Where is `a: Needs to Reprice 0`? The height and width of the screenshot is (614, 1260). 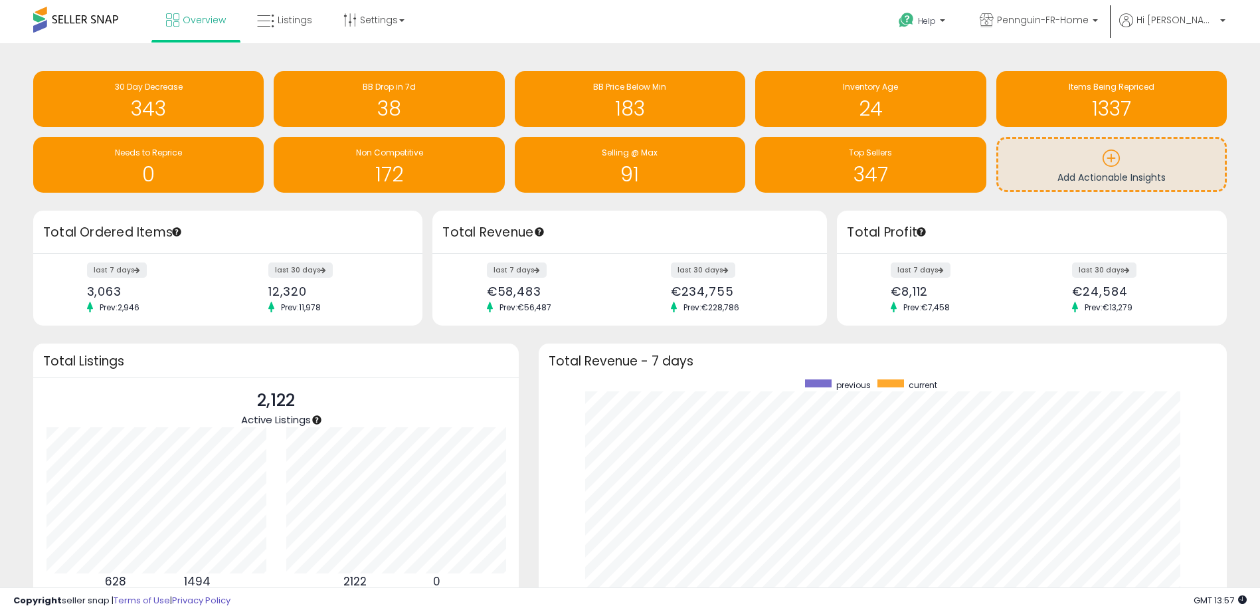 a: Needs to Reprice 0 is located at coordinates (148, 165).